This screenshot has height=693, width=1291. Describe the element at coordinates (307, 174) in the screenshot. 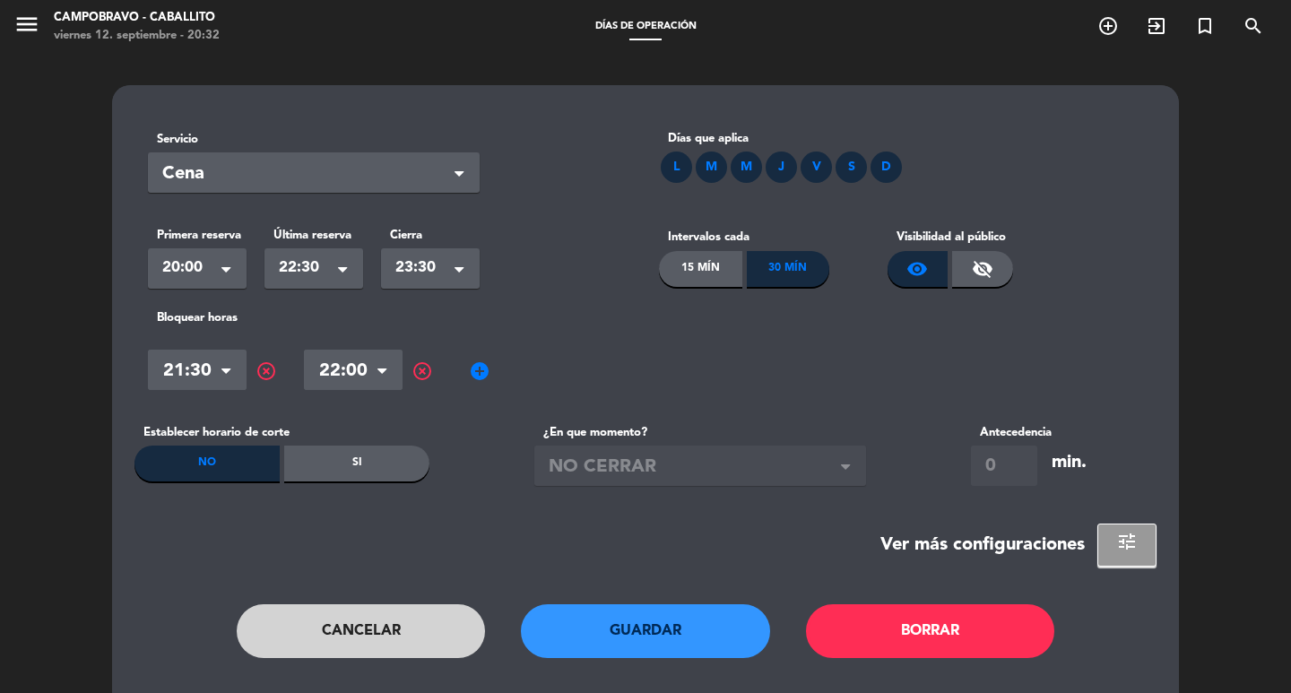

I see `span: Cena` at that location.